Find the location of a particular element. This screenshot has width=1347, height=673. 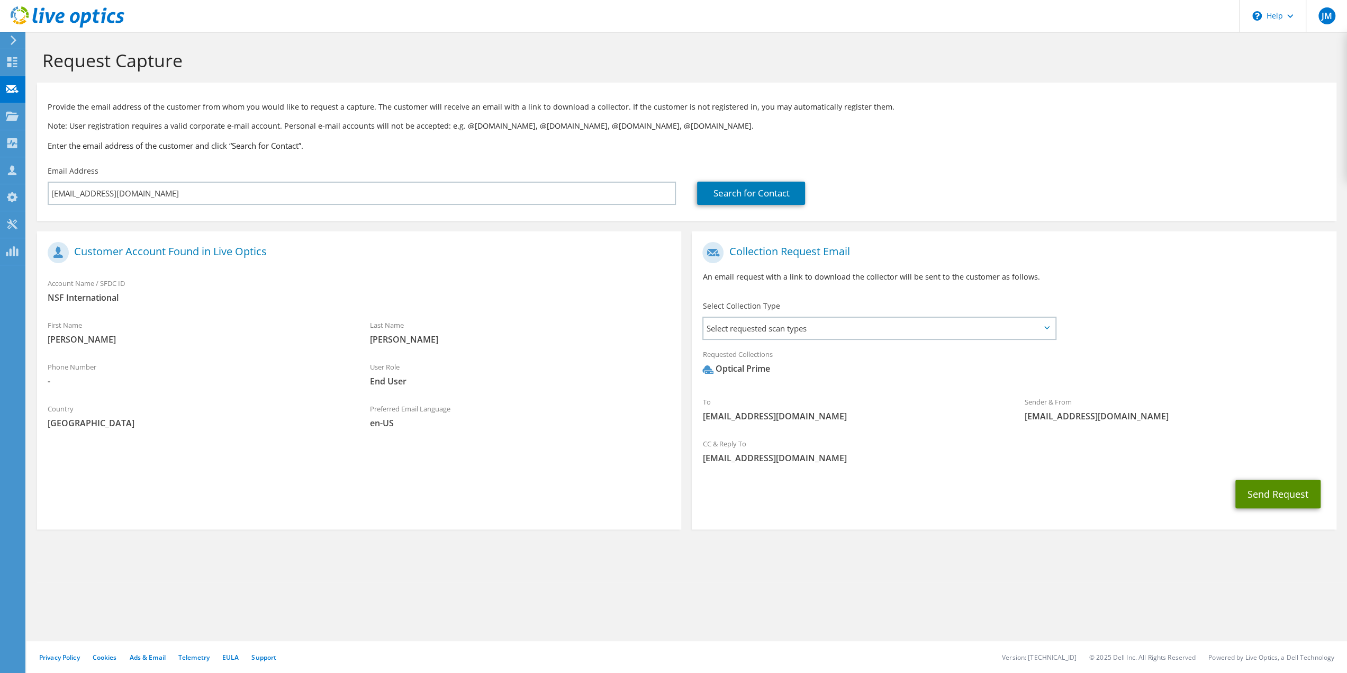

span: Select requested scan types is located at coordinates (879, 328).